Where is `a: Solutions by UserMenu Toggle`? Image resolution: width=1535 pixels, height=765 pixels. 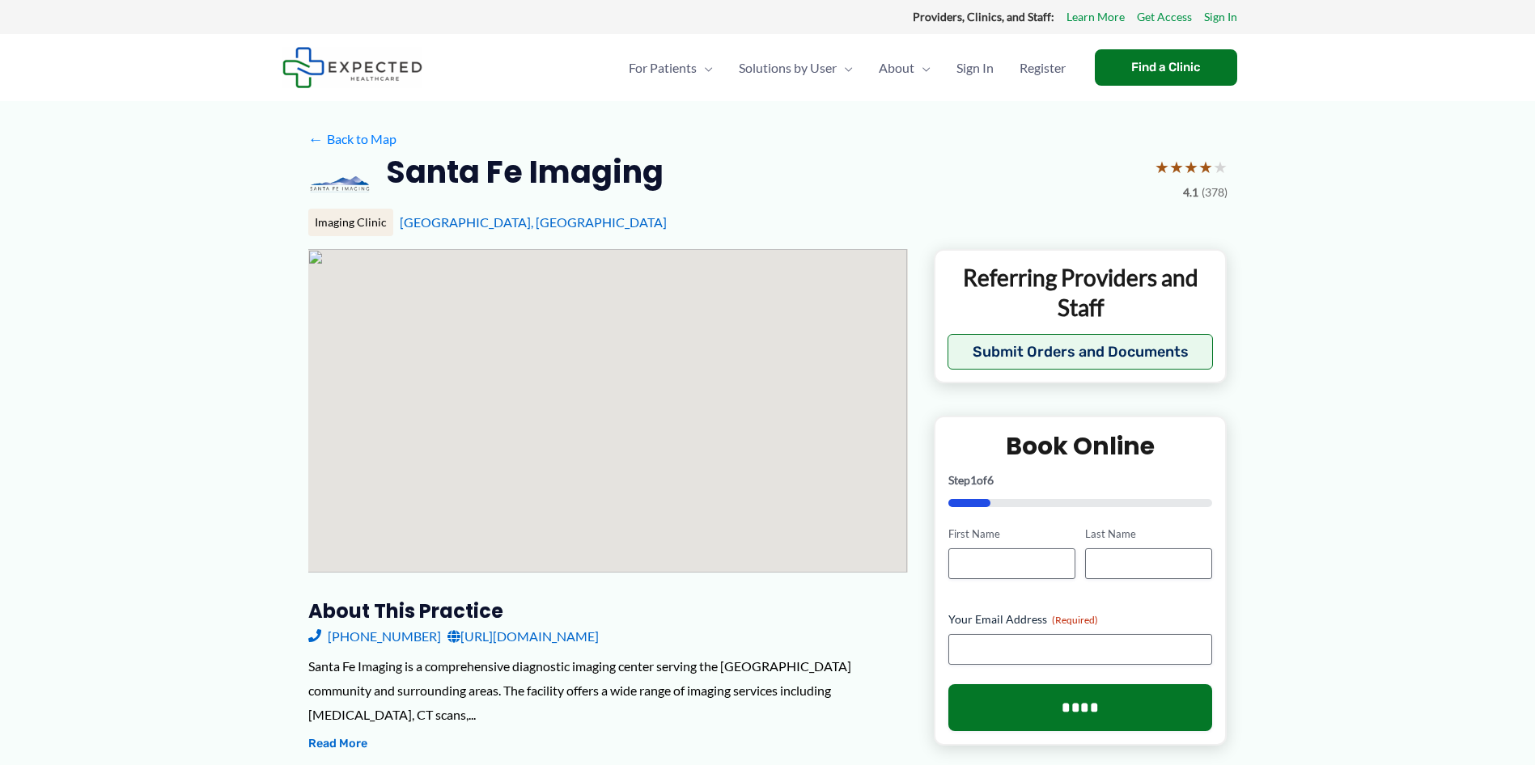
a: Solutions by UserMenu Toggle is located at coordinates (795, 68).